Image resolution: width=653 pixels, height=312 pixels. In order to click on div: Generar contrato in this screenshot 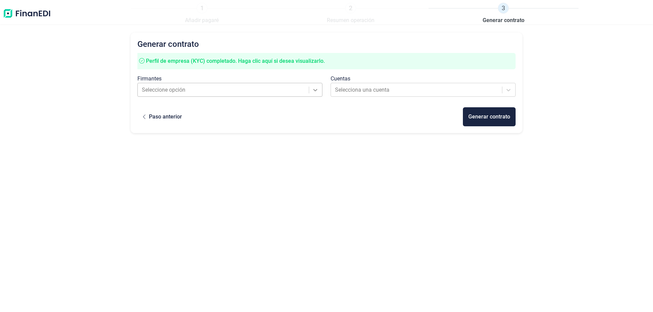, I will do `click(489, 117)`.